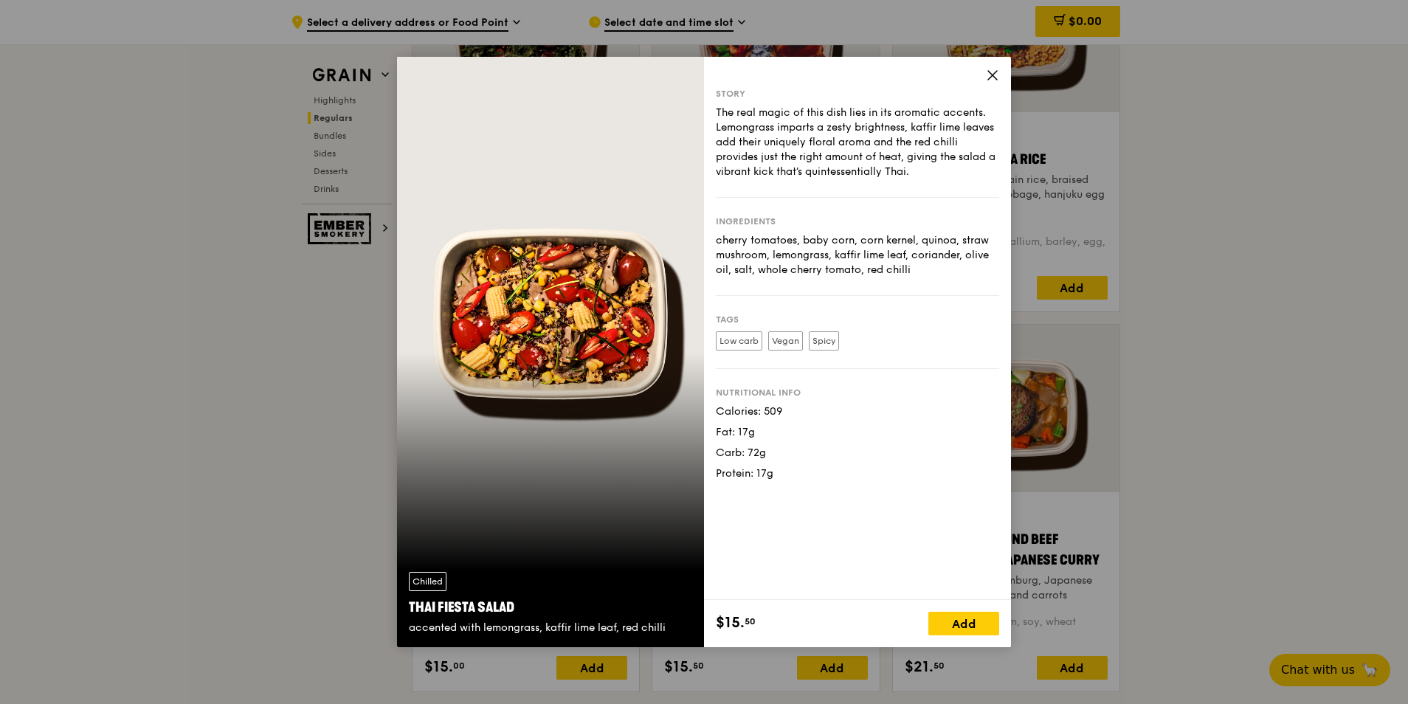 The height and width of the screenshot is (704, 1408). Describe the element at coordinates (785, 341) in the screenshot. I see `label: Vegan` at that location.